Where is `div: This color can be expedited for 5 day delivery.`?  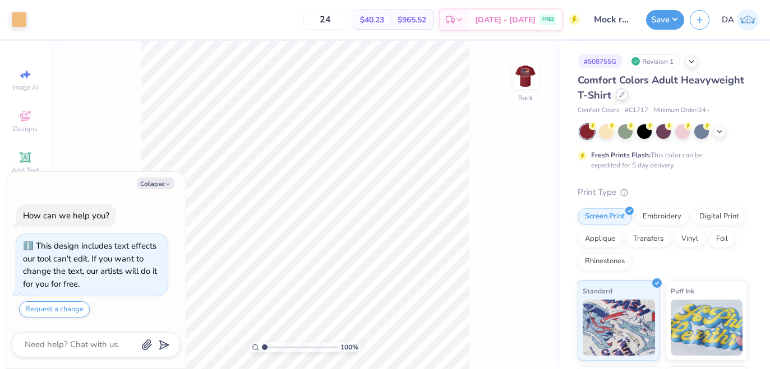
div: This color can be expedited for 5 day delivery. is located at coordinates (660, 160).